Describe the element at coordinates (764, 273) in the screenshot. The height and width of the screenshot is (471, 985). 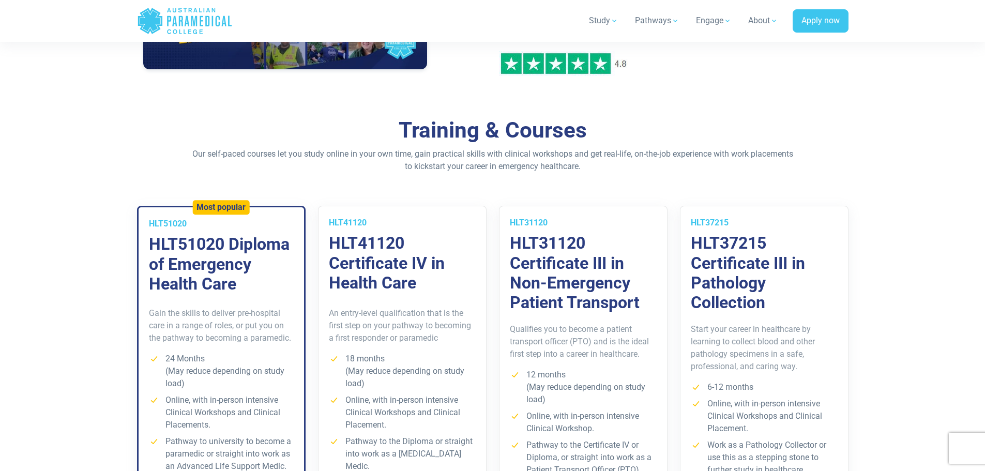
I see `h3: HLT37215 Certificate III in Pathology Collection` at that location.